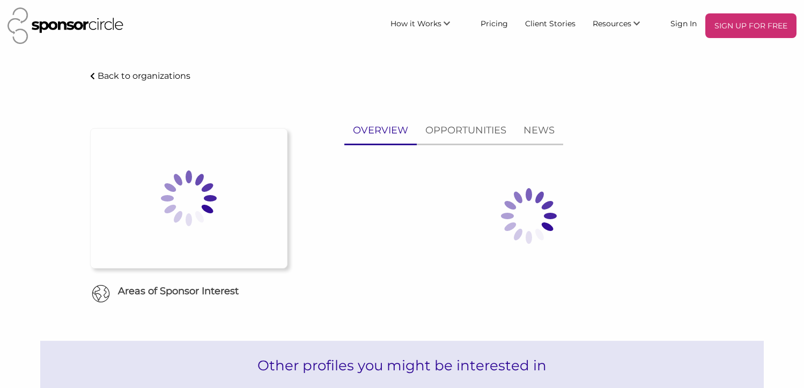 The height and width of the screenshot is (388, 804). Describe the element at coordinates (101, 294) in the screenshot. I see `img: Globe Icon` at that location.